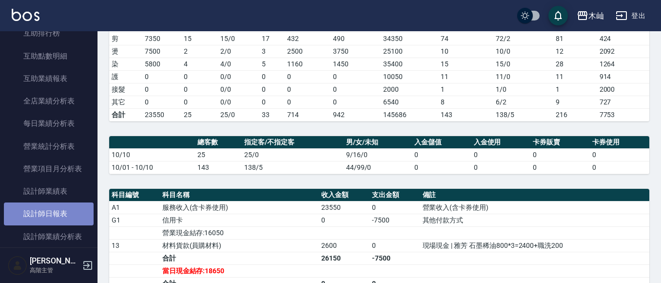 The width and height of the screenshot is (661, 283). Describe the element at coordinates (356, 38) in the screenshot. I see `td: 490` at that location.